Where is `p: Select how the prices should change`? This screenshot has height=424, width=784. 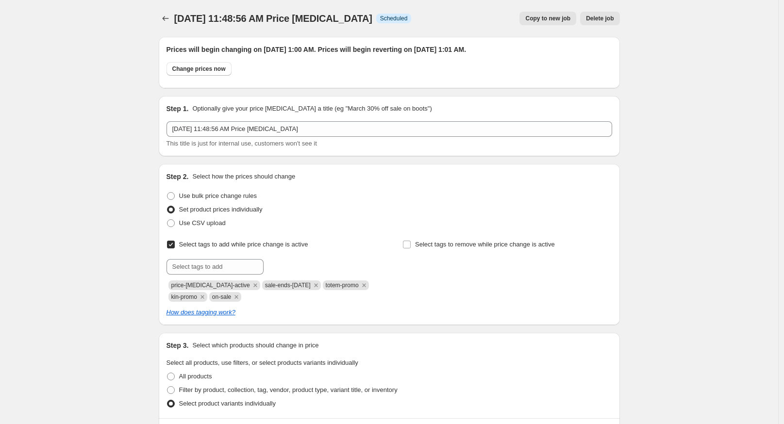 p: Select how the prices should change is located at coordinates (244, 177).